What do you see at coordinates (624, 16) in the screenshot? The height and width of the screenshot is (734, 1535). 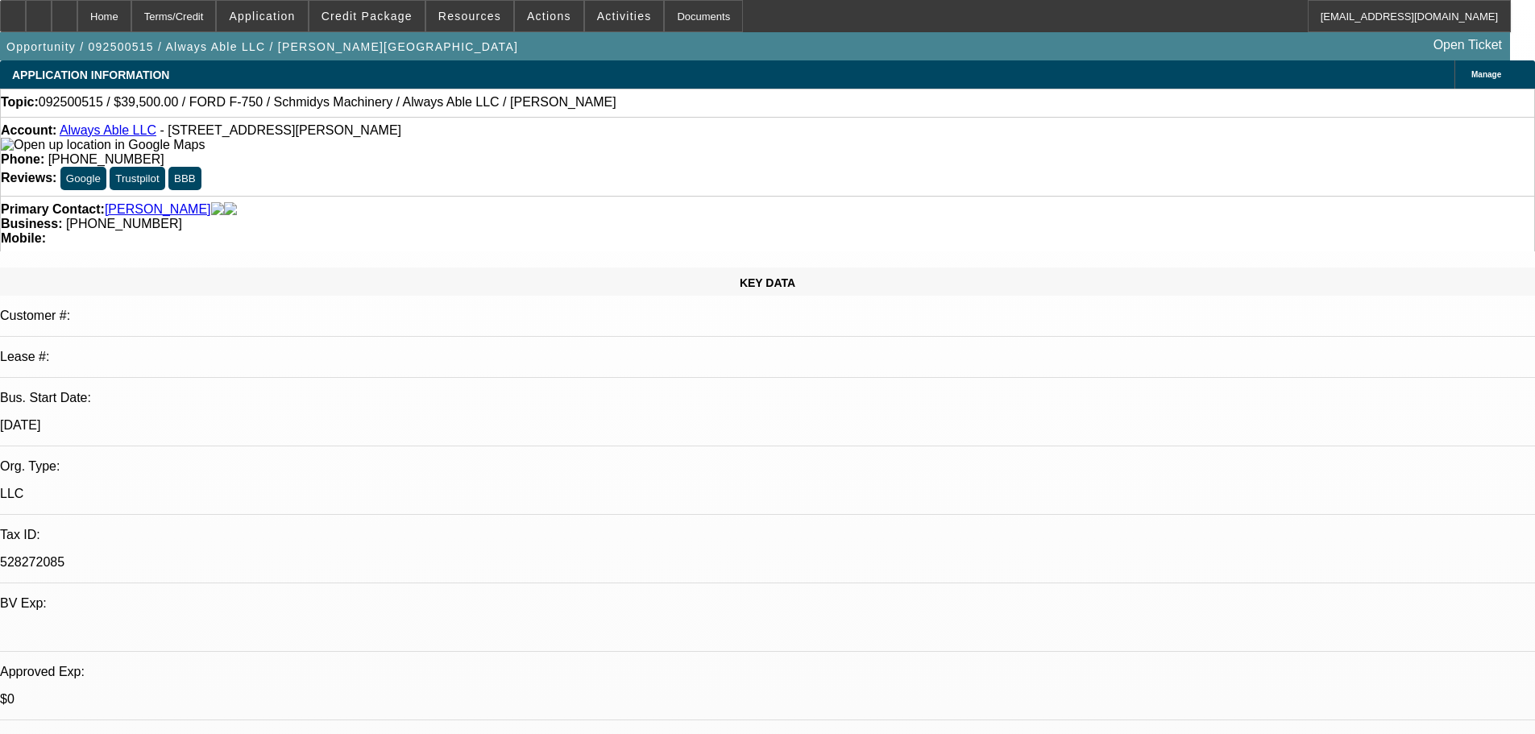 I see `span: Activities` at bounding box center [624, 16].